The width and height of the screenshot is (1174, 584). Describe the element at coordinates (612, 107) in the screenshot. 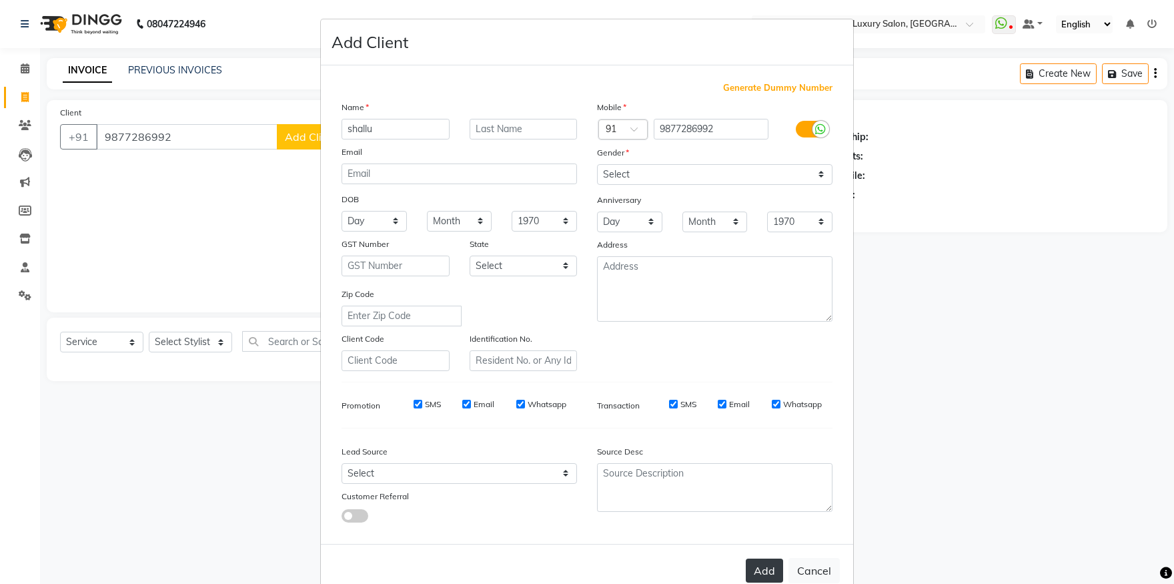

I see `label: Mobile` at that location.